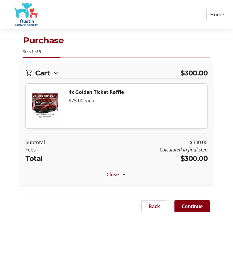  Describe the element at coordinates (52, 150) in the screenshot. I see `td: Fees` at that location.